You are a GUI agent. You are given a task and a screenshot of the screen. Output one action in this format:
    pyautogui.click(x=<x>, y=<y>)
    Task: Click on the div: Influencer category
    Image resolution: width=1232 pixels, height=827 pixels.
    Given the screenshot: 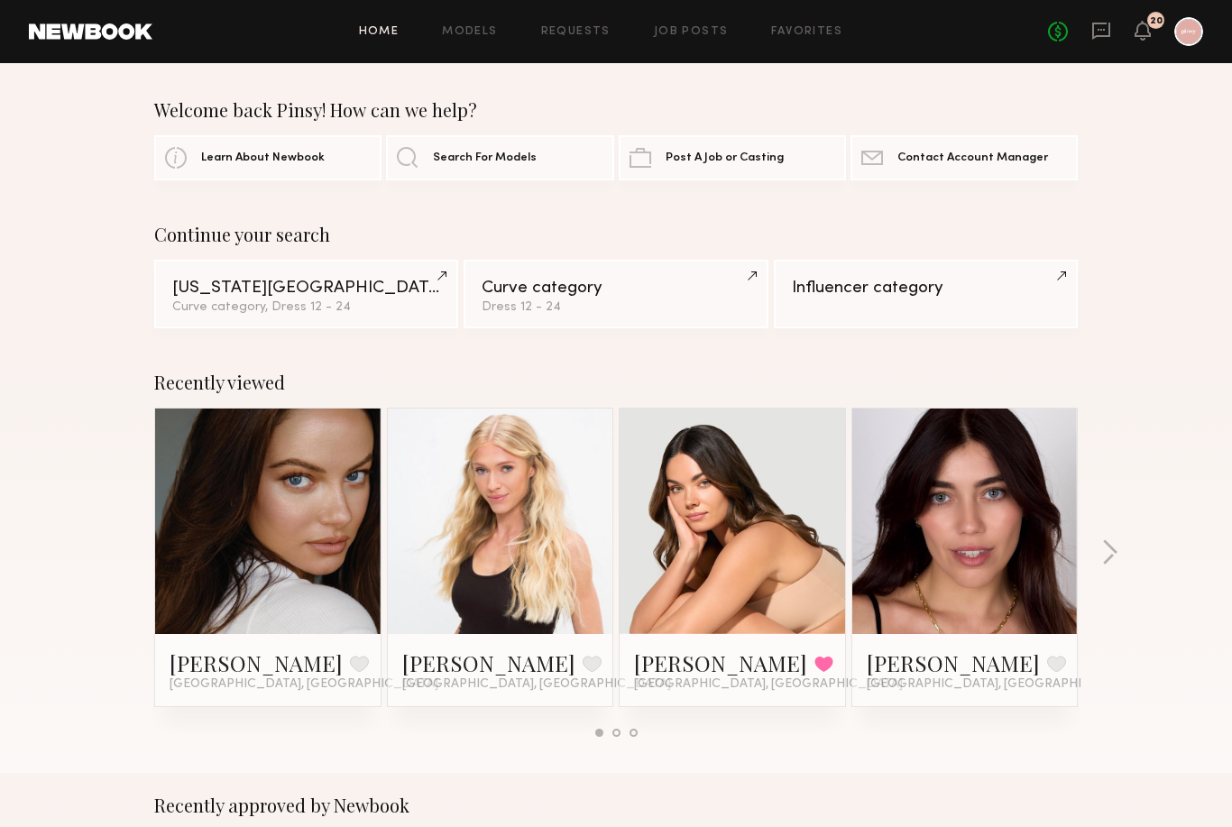 What is the action you would take?
    pyautogui.click(x=926, y=288)
    